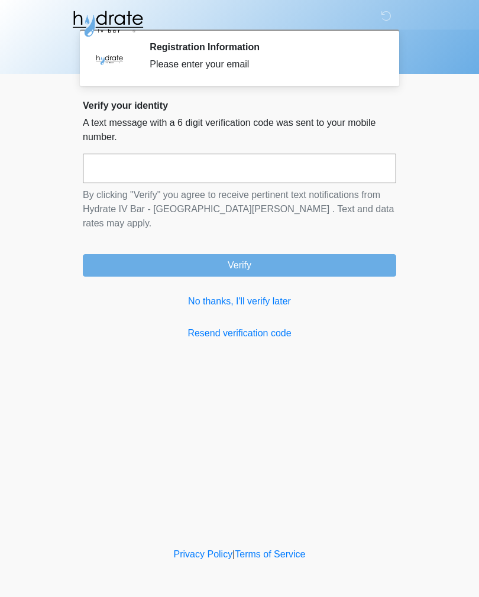 The width and height of the screenshot is (479, 597). What do you see at coordinates (240, 334) in the screenshot?
I see `a: Resend verification code` at bounding box center [240, 334].